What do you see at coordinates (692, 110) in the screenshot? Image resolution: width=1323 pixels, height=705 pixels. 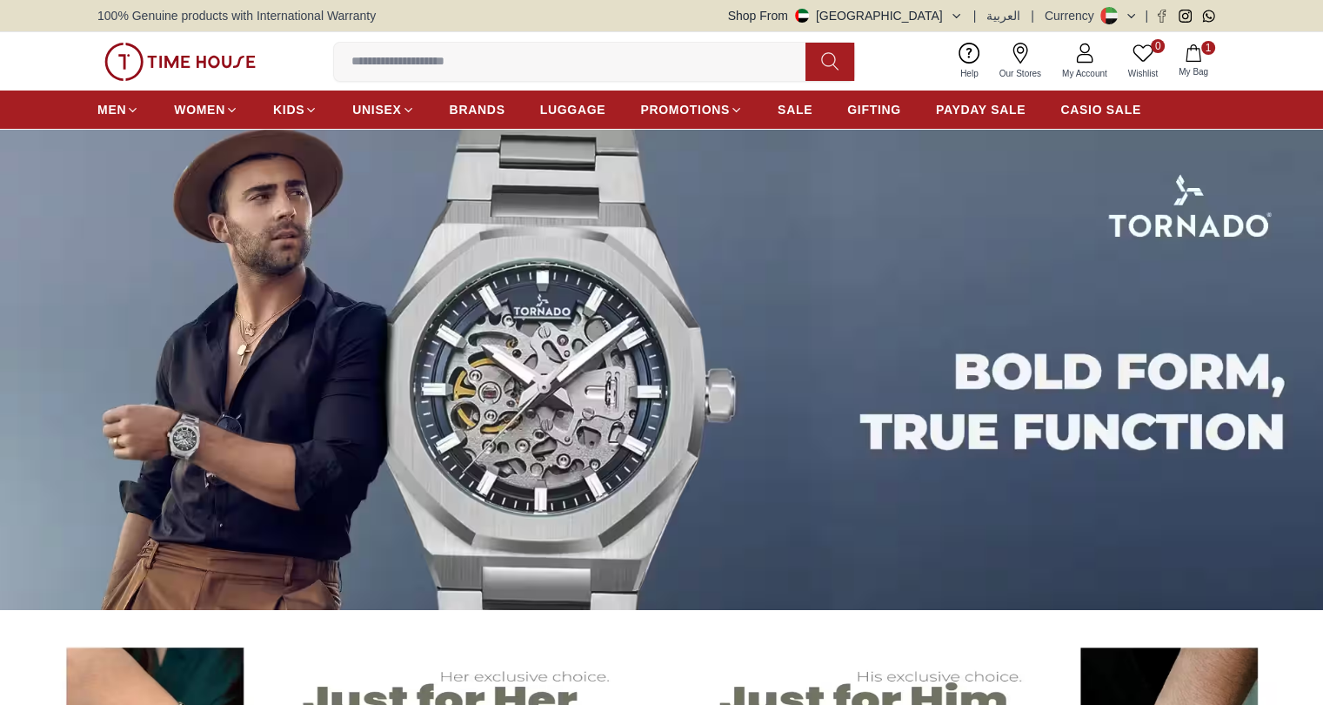 I see `a: PROMOTIONS` at bounding box center [692, 110].